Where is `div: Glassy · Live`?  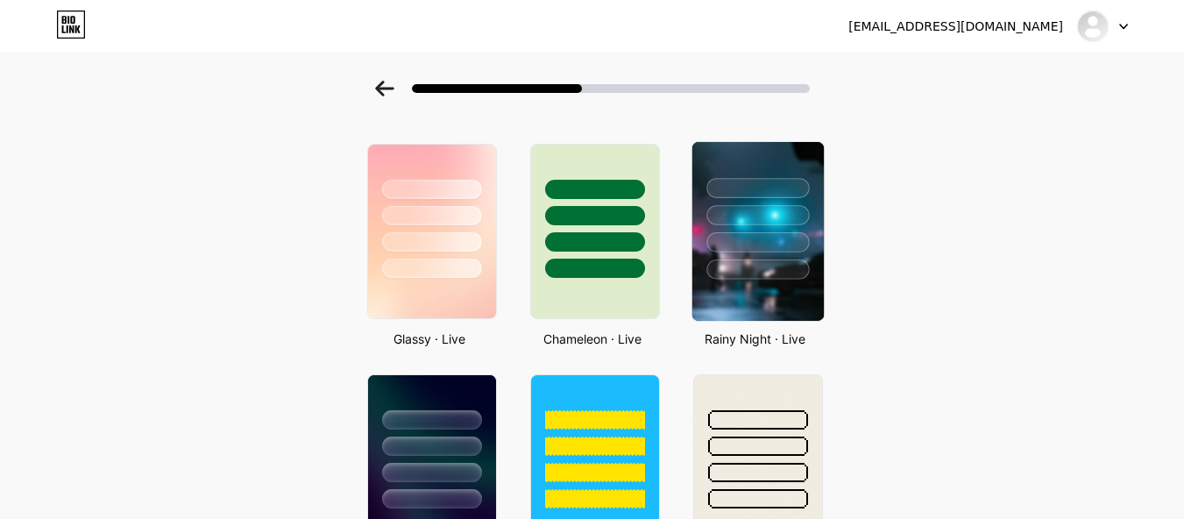 div: Glassy · Live is located at coordinates (430, 338).